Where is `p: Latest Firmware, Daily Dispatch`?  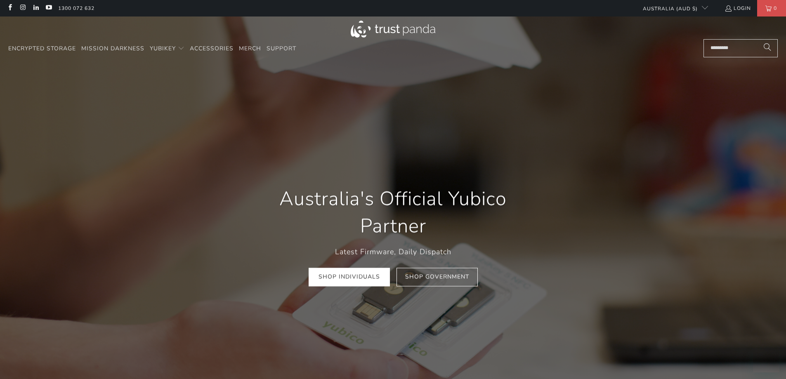
p: Latest Firmware, Daily Dispatch is located at coordinates (393, 252).